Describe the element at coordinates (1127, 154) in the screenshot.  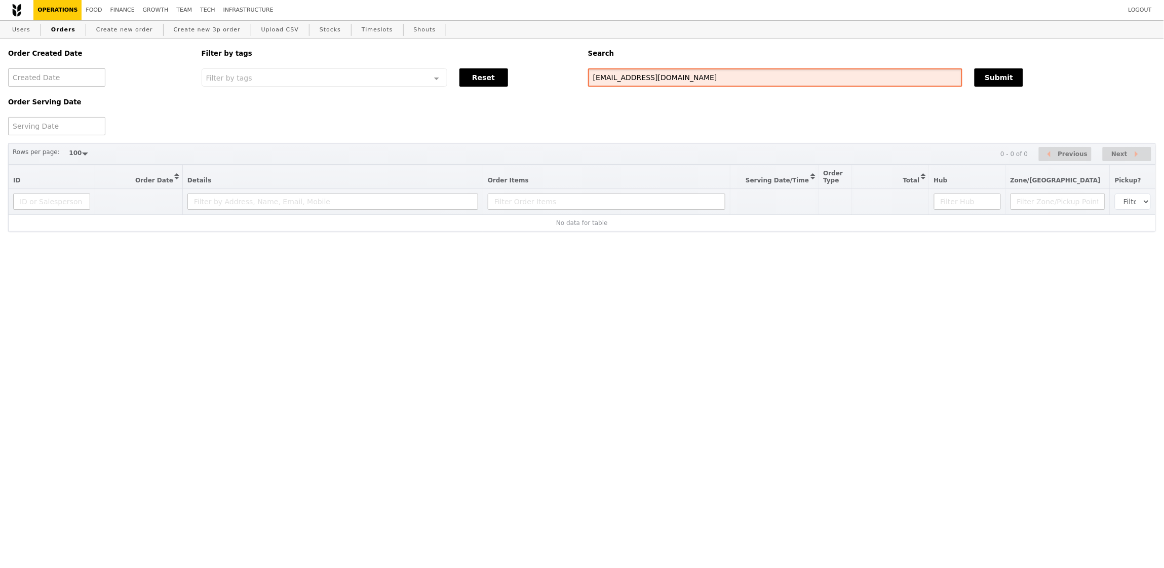
I see `button: Next` at that location.